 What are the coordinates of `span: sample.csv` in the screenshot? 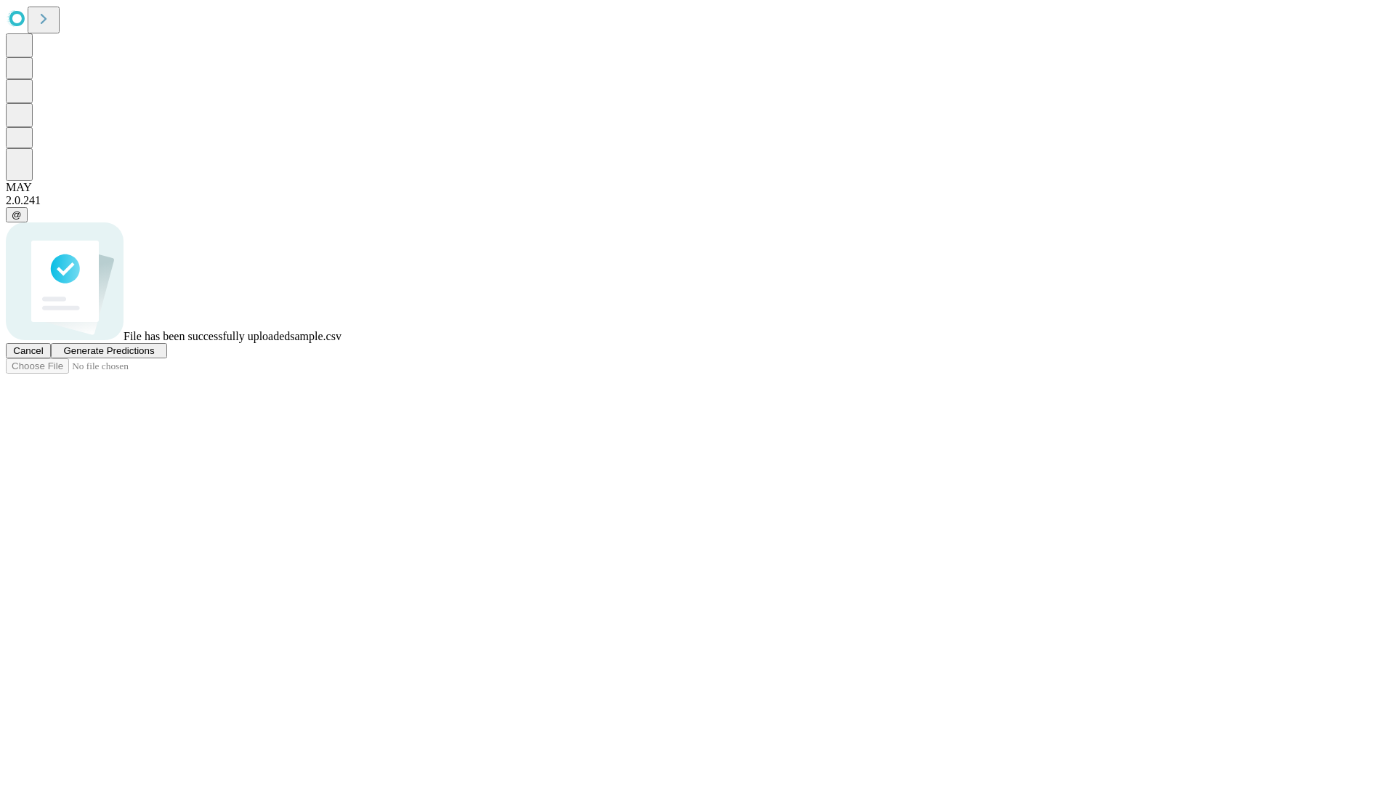 It's located at (315, 336).